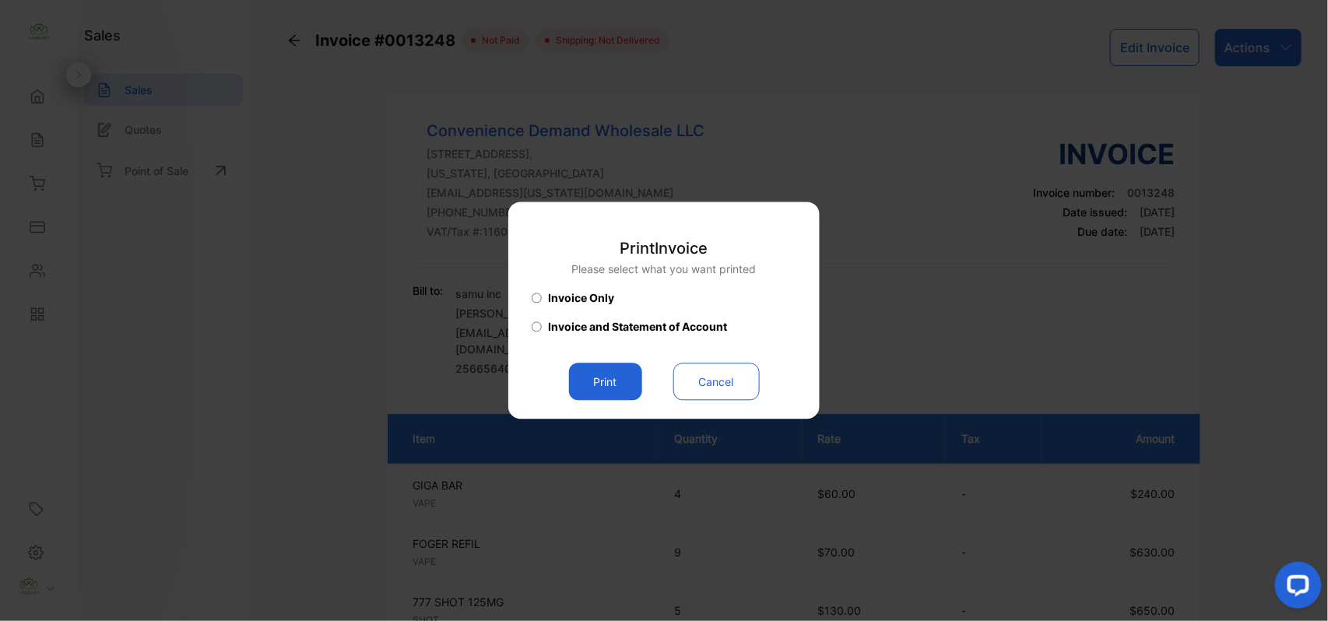 Image resolution: width=1328 pixels, height=621 pixels. I want to click on span: Invoice and Statement of Account, so click(637, 327).